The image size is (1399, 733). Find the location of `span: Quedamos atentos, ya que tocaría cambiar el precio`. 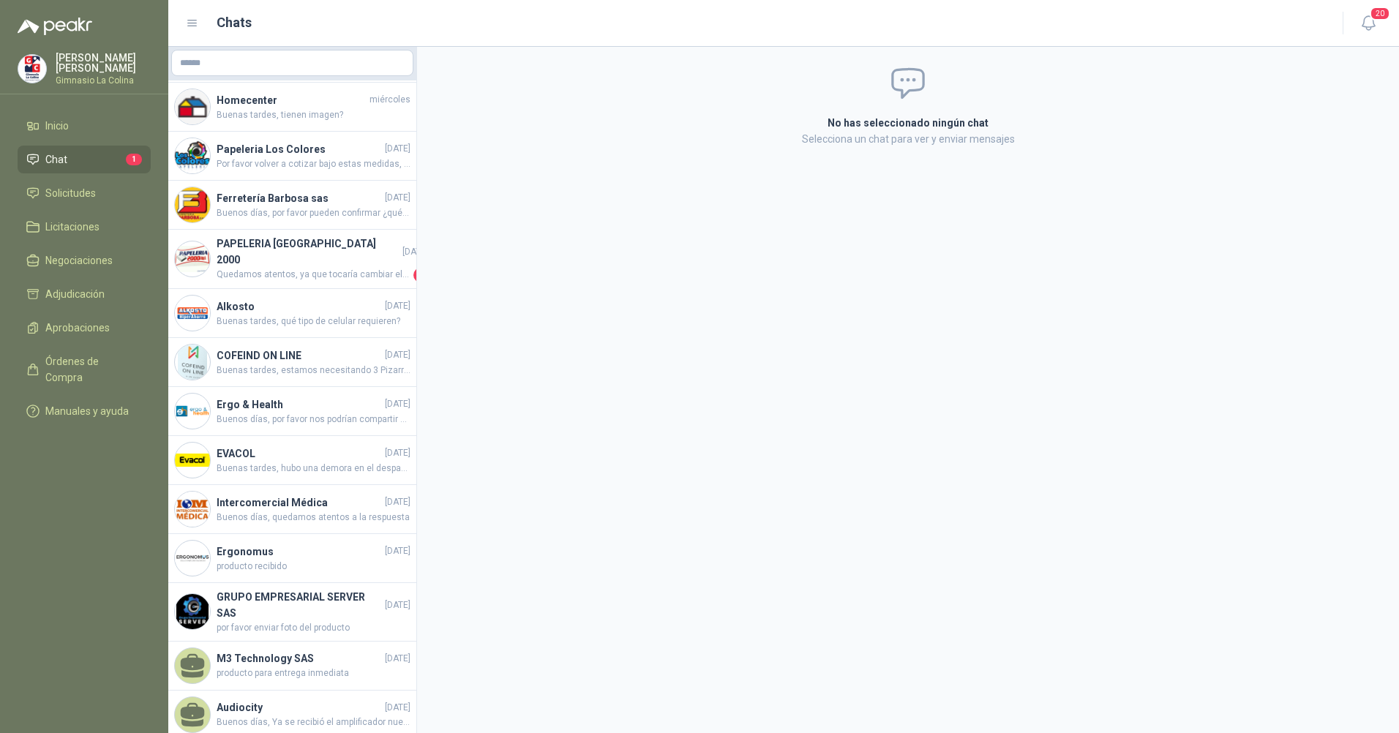

span: Quedamos atentos, ya que tocaría cambiar el precio is located at coordinates (313, 275).